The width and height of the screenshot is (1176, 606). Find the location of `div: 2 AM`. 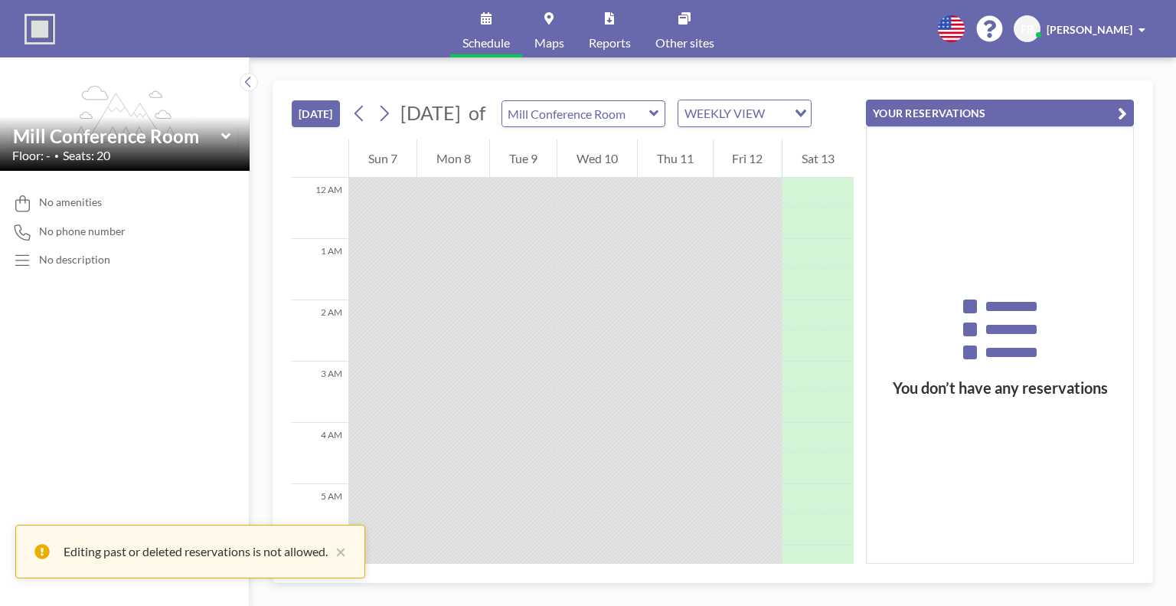

div: 2 AM is located at coordinates (320, 331).